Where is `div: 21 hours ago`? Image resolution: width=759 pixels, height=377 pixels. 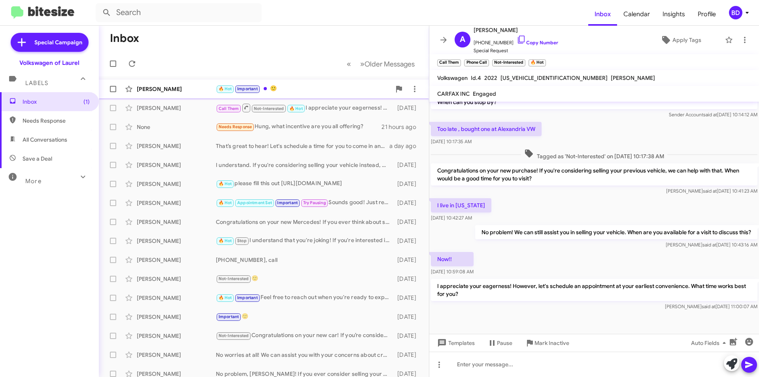
div: 21 hours ago is located at coordinates (402, 127).